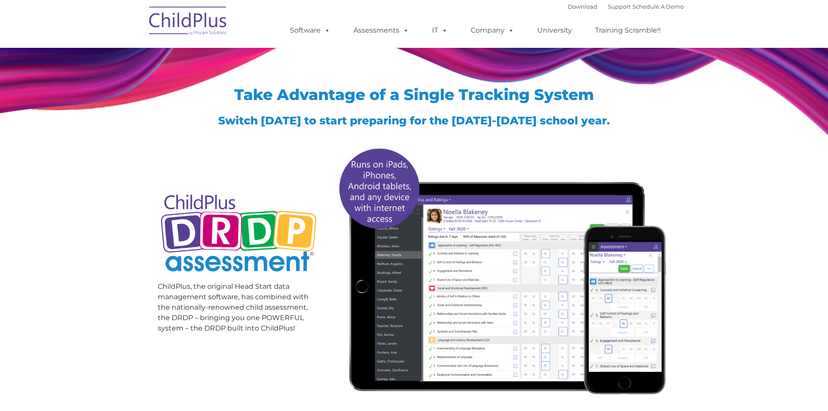 This screenshot has width=828, height=411. I want to click on img: All-devices, so click(502, 270).